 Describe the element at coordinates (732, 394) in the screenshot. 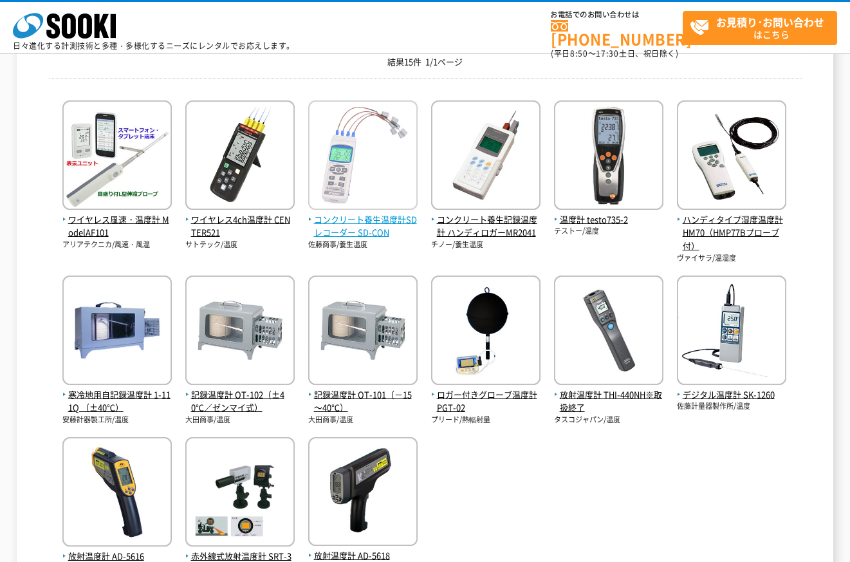

I see `span: デジタル温度計 SK-1260` at that location.